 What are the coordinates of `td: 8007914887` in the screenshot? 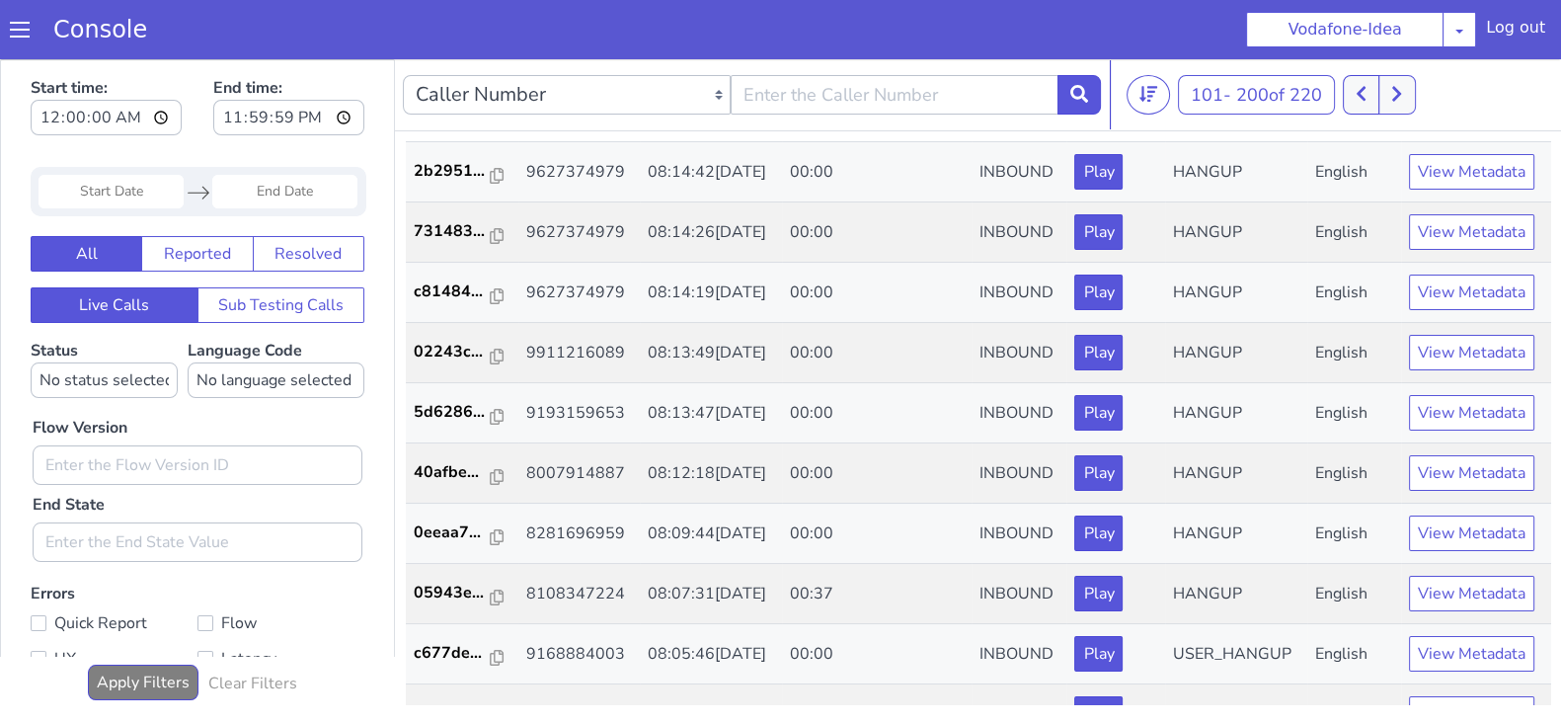 It's located at (579, 414).